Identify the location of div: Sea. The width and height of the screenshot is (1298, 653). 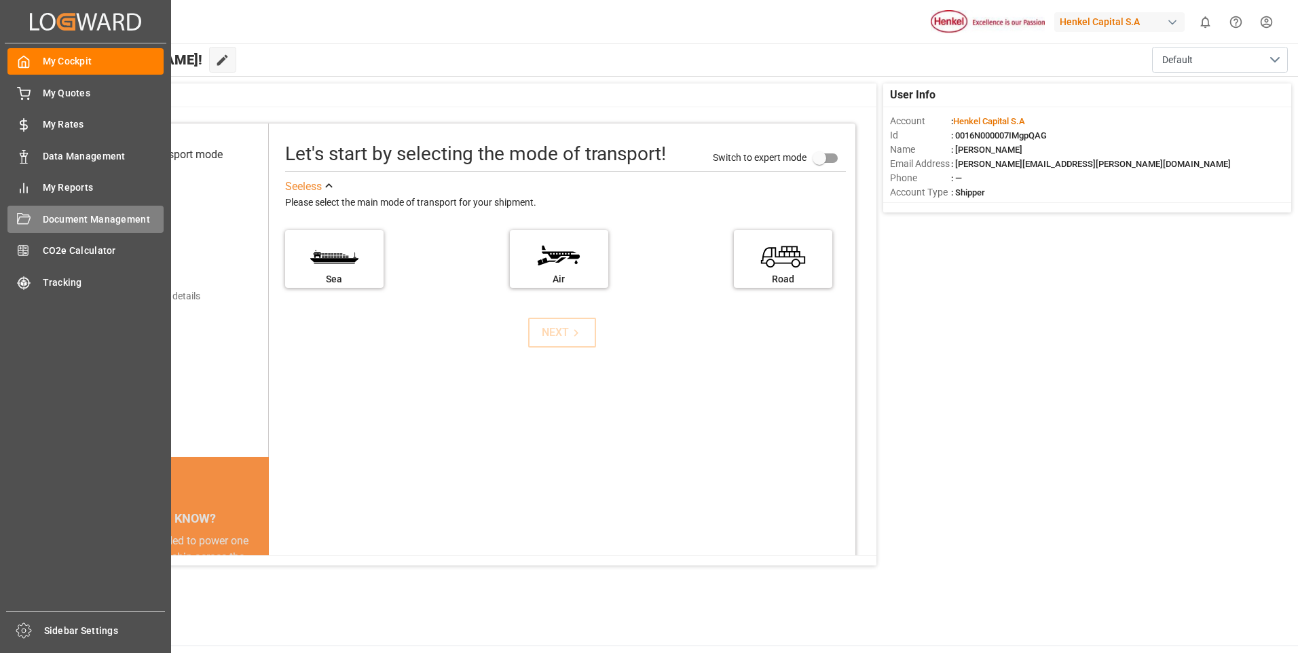
(334, 279).